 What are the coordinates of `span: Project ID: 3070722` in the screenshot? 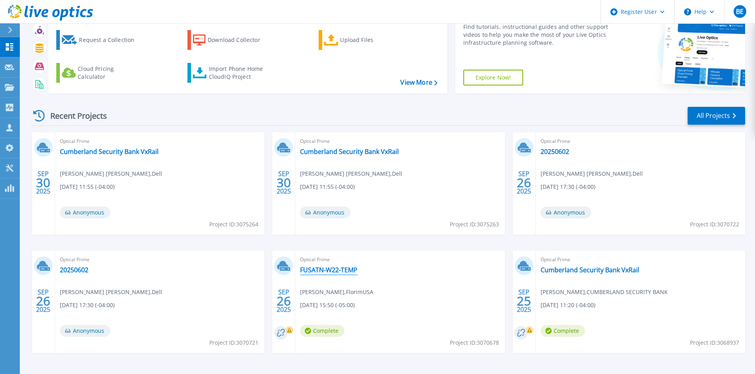 It's located at (714, 225).